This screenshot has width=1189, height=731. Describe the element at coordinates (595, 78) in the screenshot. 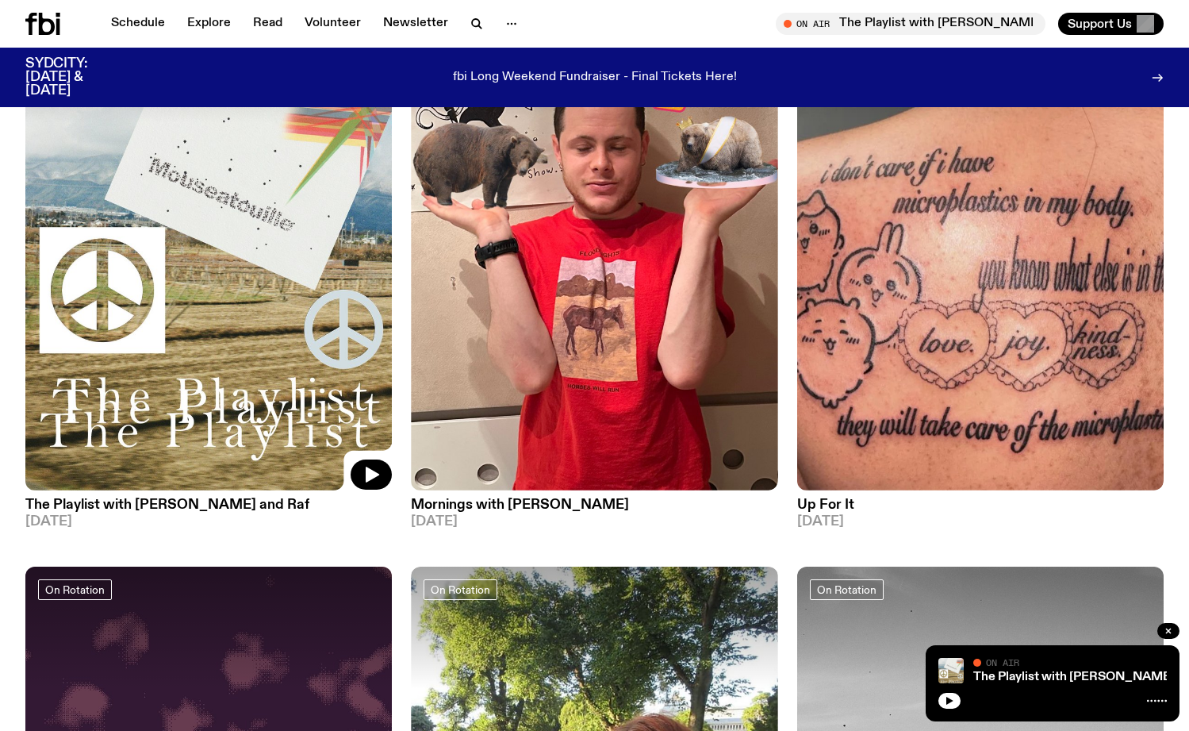

I see `p: fbi Long Weekend Fundraiser - Final Tickets Here!` at that location.